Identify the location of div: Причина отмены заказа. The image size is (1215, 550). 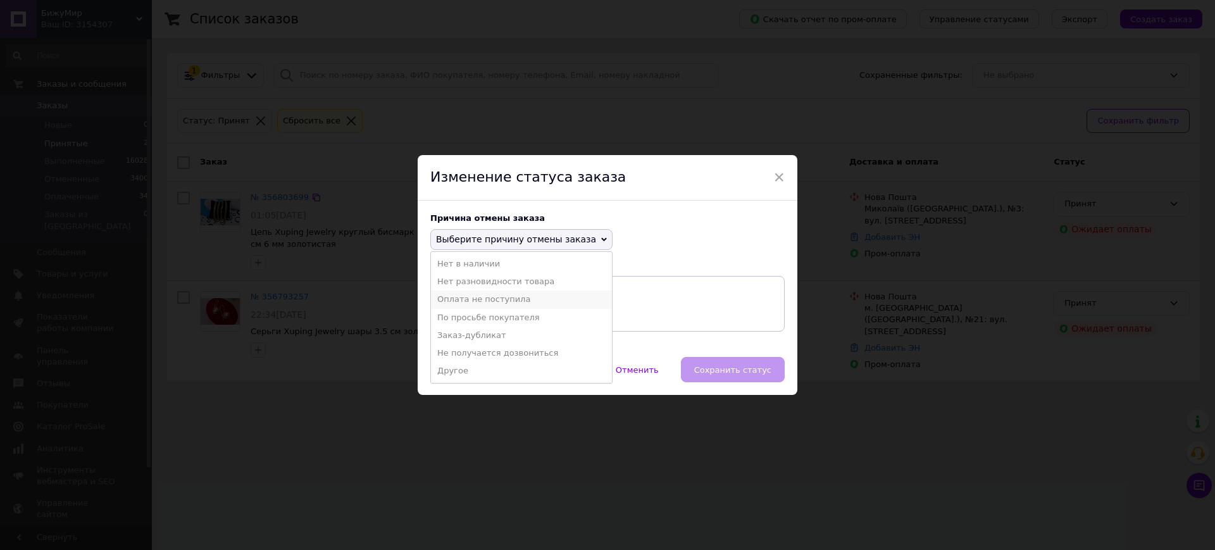
(607, 218).